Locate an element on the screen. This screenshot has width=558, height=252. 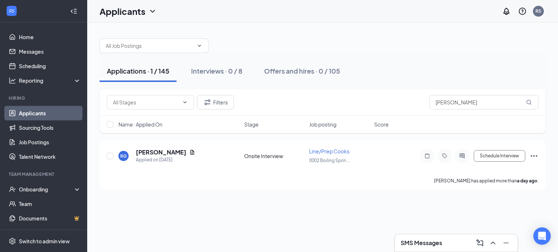
button: Filter Filters is located at coordinates (215, 102).